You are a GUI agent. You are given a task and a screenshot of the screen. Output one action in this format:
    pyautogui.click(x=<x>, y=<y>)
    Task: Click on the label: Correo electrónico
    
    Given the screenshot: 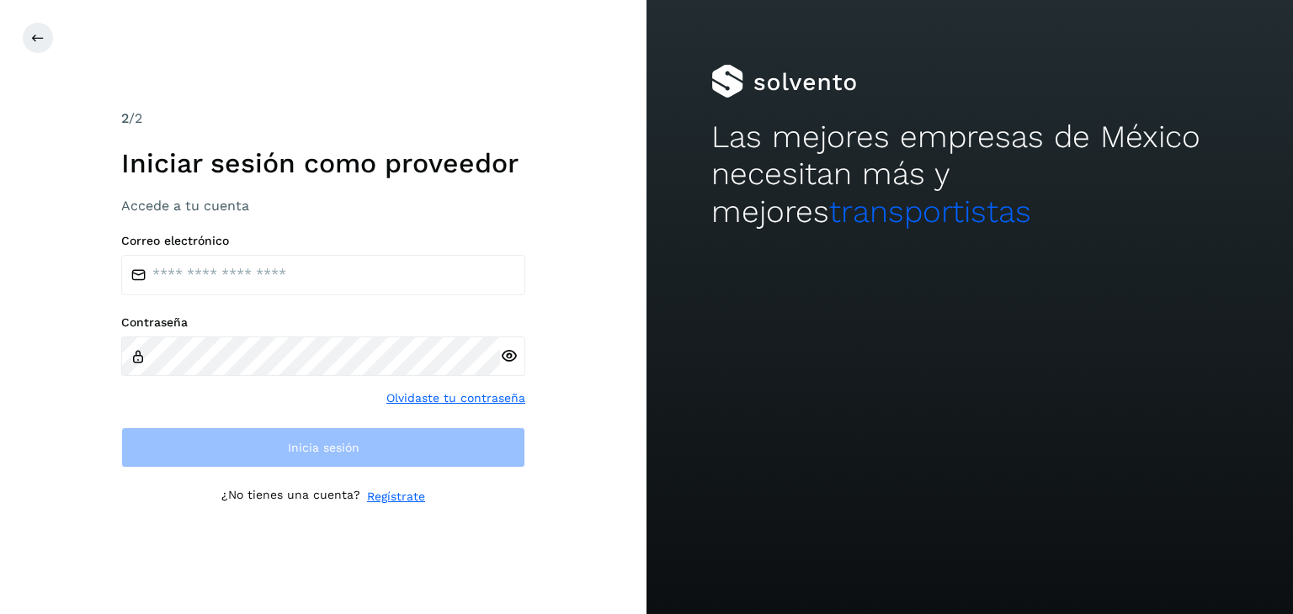 What is the action you would take?
    pyautogui.click(x=323, y=241)
    